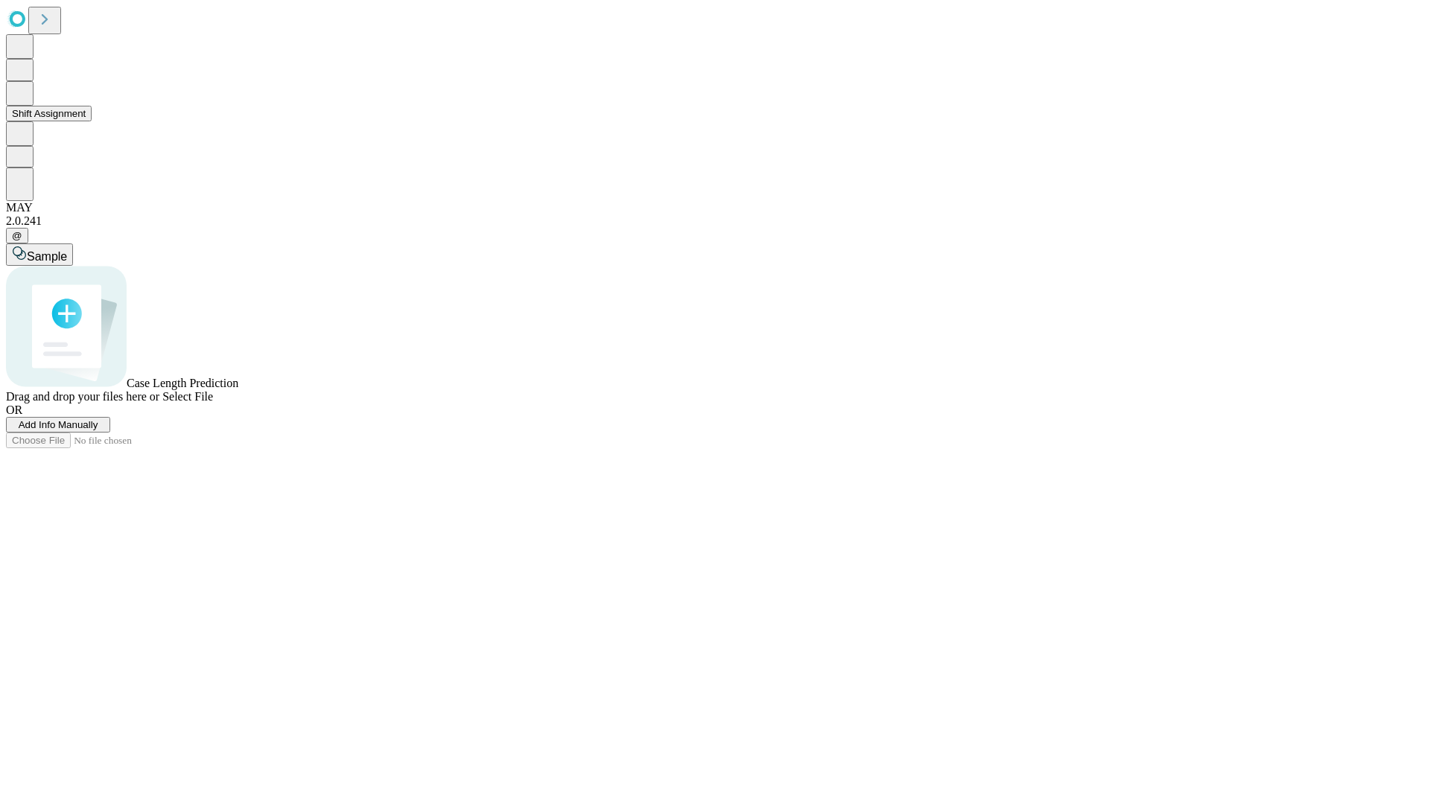  I want to click on button: Sample, so click(39, 255).